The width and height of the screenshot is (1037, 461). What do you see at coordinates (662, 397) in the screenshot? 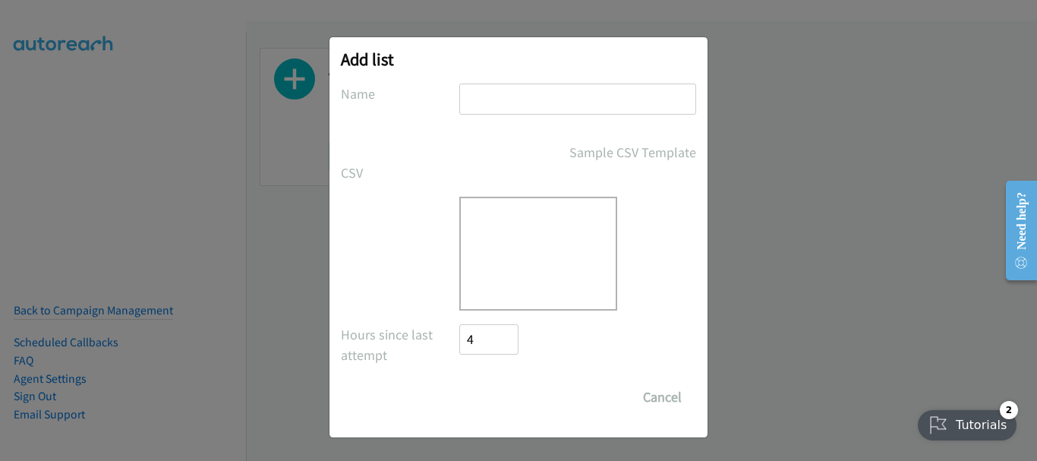
I see `button: Cancel` at bounding box center [662, 397].